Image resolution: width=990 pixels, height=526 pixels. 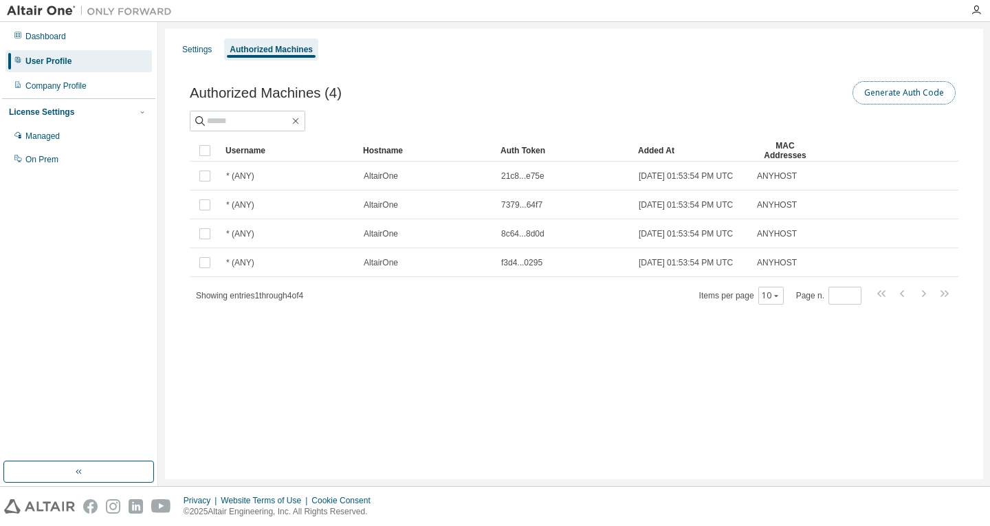 I want to click on div: User Profile, so click(x=48, y=61).